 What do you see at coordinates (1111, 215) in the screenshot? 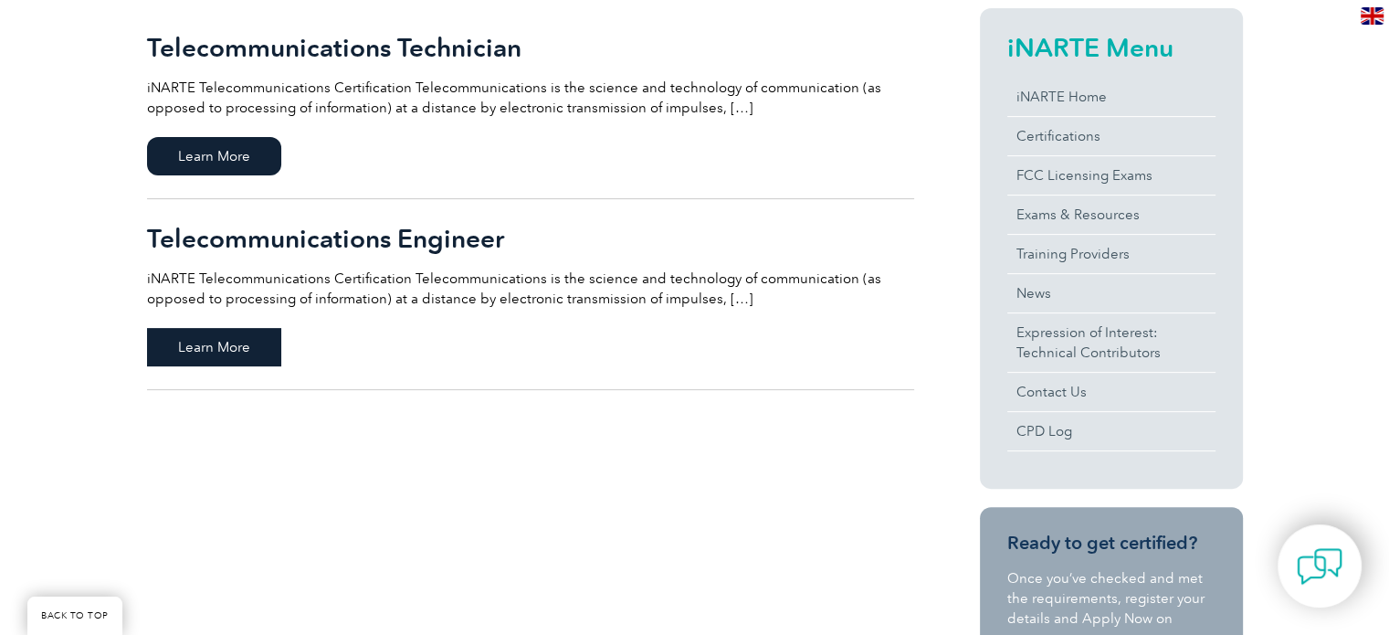
I see `a: Exams & Resources` at bounding box center [1111, 215].